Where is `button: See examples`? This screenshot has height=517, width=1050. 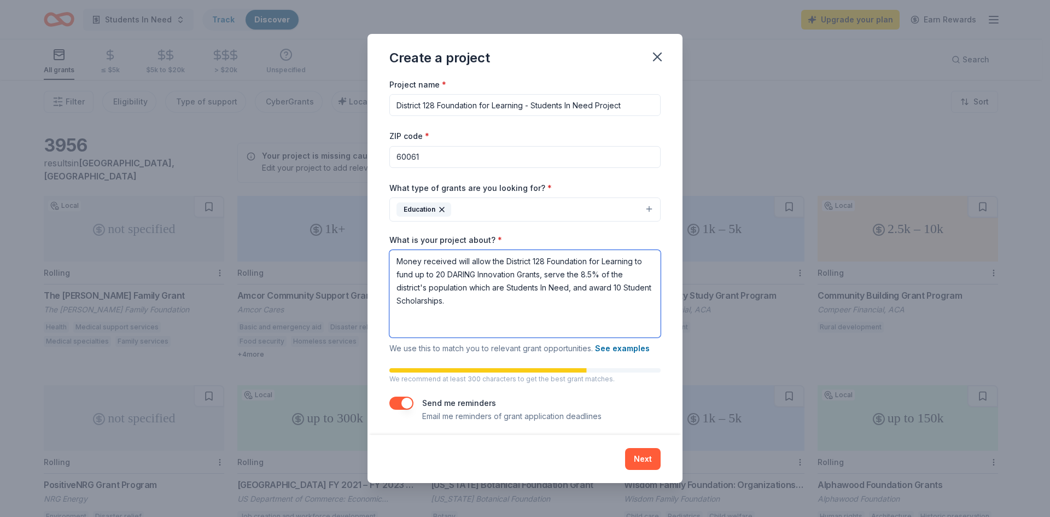 button: See examples is located at coordinates (622, 348).